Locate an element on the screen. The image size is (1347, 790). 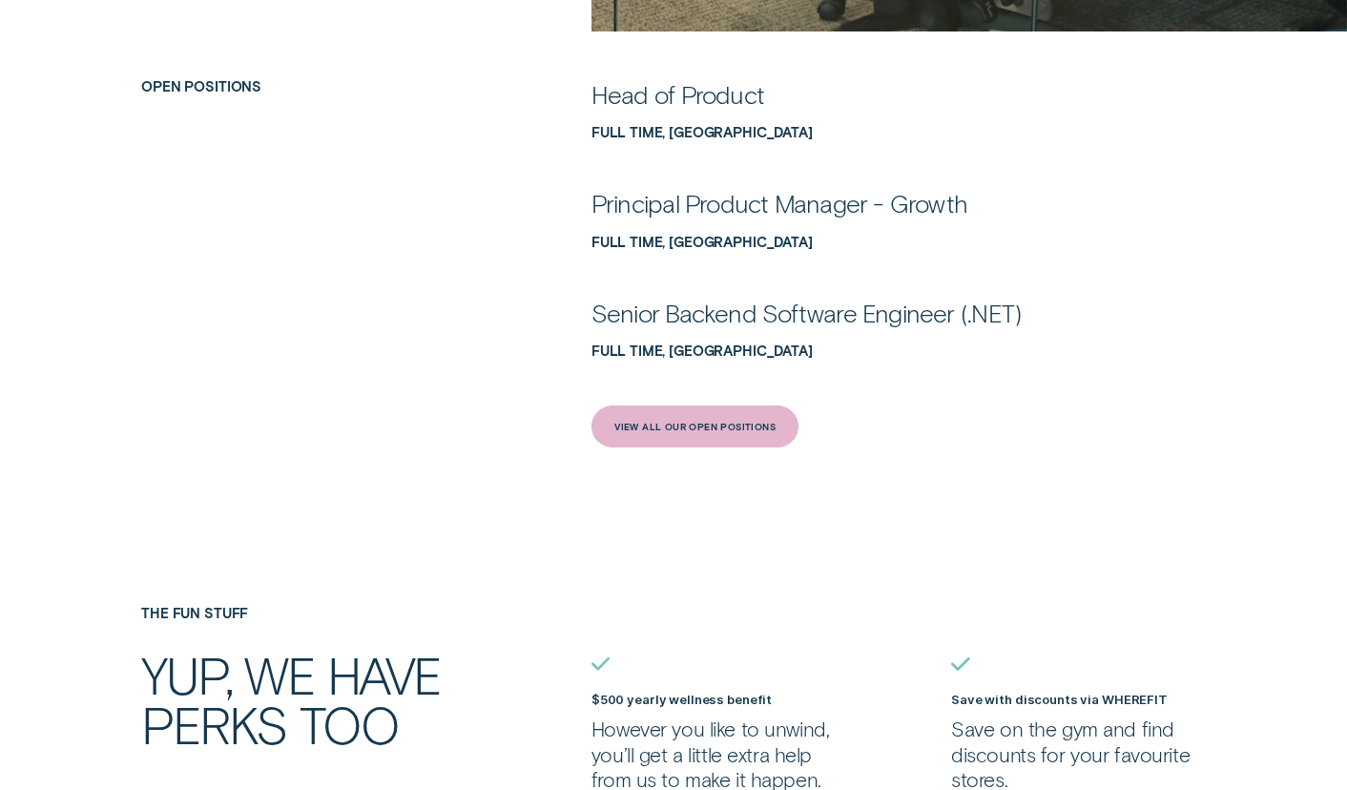
a: Principal Product Manager - GrowthFull Time, Sydney is located at coordinates (899, 226).